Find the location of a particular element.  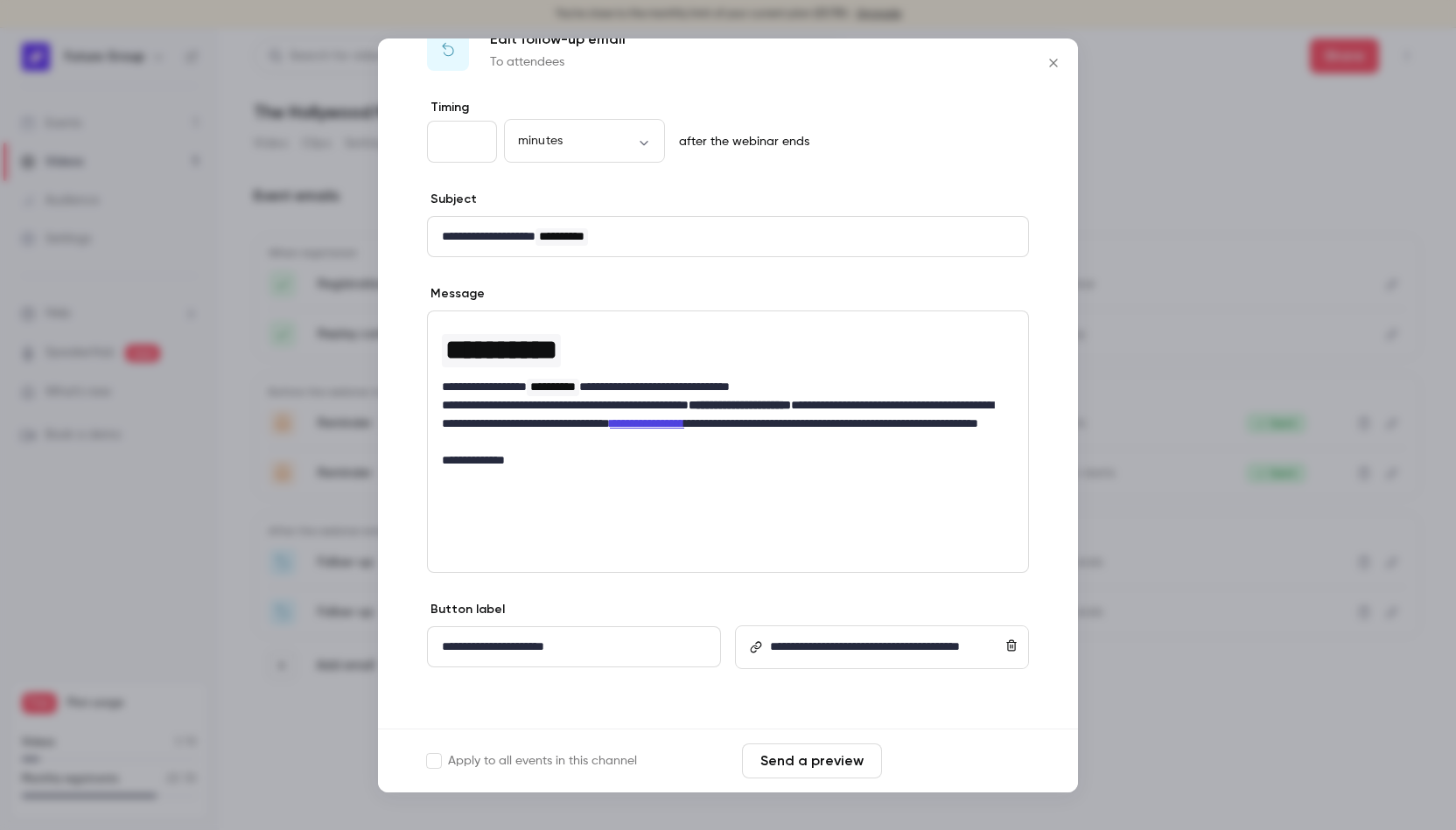

button: Close is located at coordinates (1054, 63).